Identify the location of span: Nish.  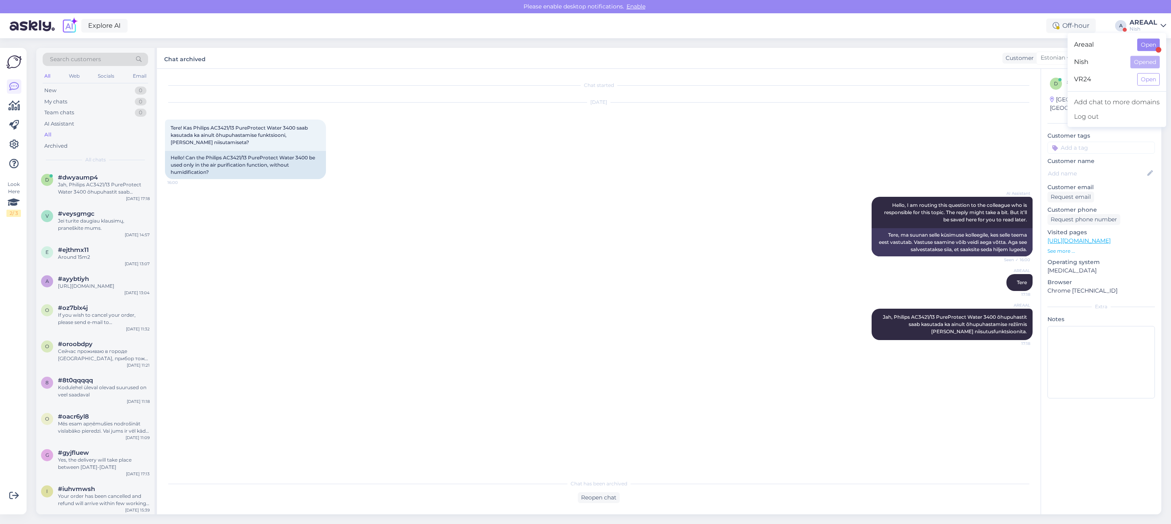
(1099, 62).